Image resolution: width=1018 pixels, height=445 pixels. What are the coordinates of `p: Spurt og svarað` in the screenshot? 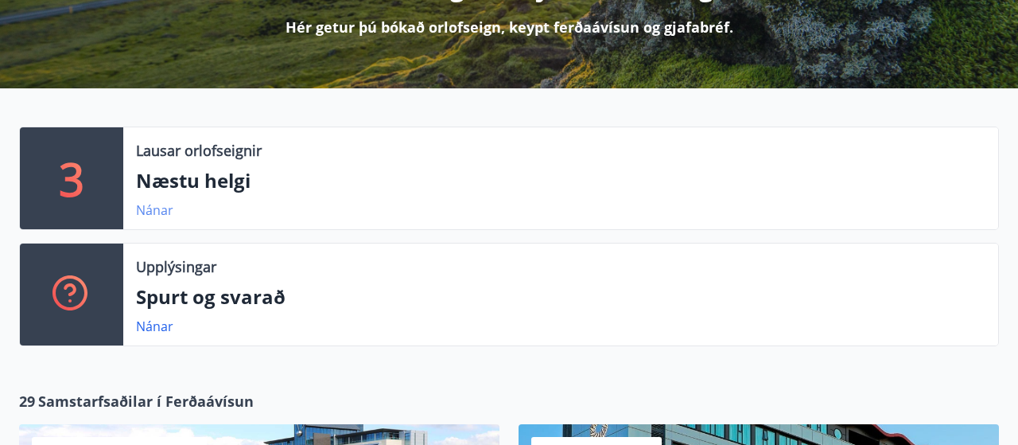 It's located at (561, 297).